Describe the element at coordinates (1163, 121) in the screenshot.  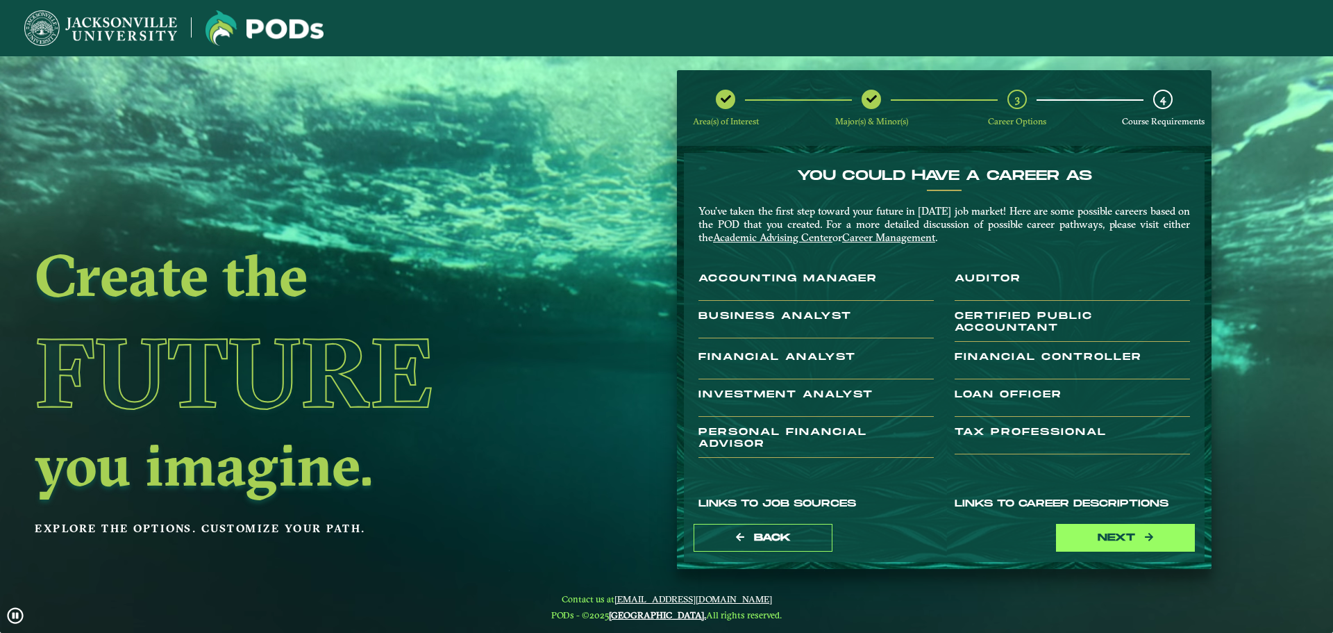
I see `span: Course Requirements` at that location.